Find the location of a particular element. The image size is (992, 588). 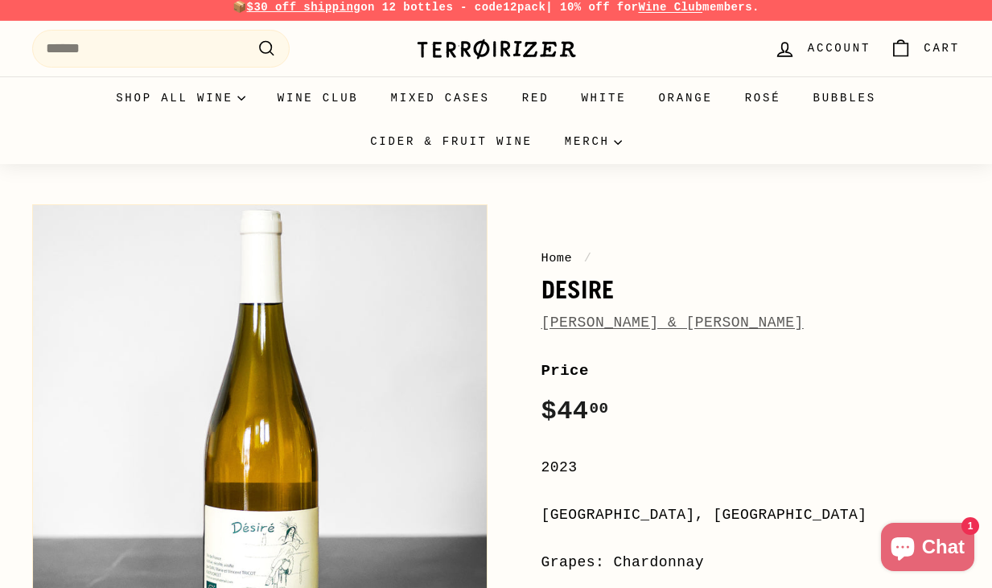

a: Bubbles is located at coordinates (844, 98).